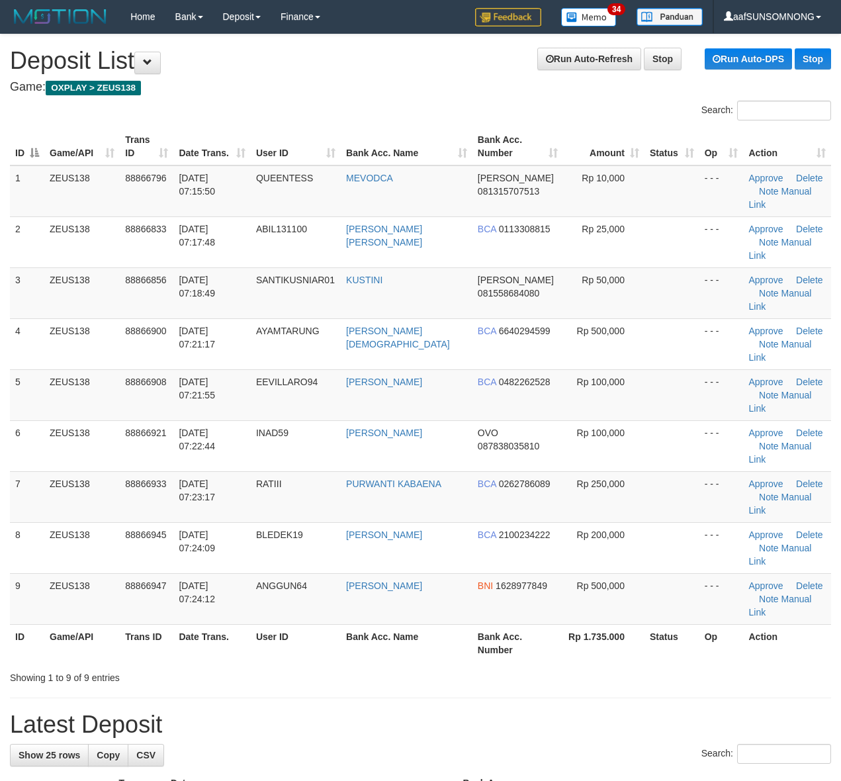 The height and width of the screenshot is (781, 841). I want to click on span: 88866833, so click(146, 229).